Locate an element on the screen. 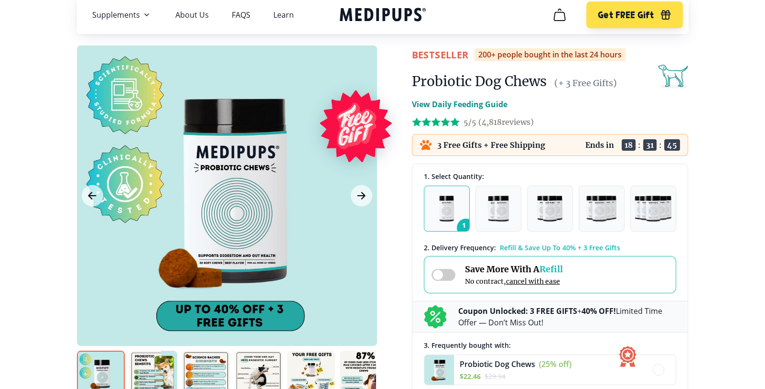 Image resolution: width=765 pixels, height=389 pixels. p: 3 Free Gifts + Free Shipping is located at coordinates (491, 145).